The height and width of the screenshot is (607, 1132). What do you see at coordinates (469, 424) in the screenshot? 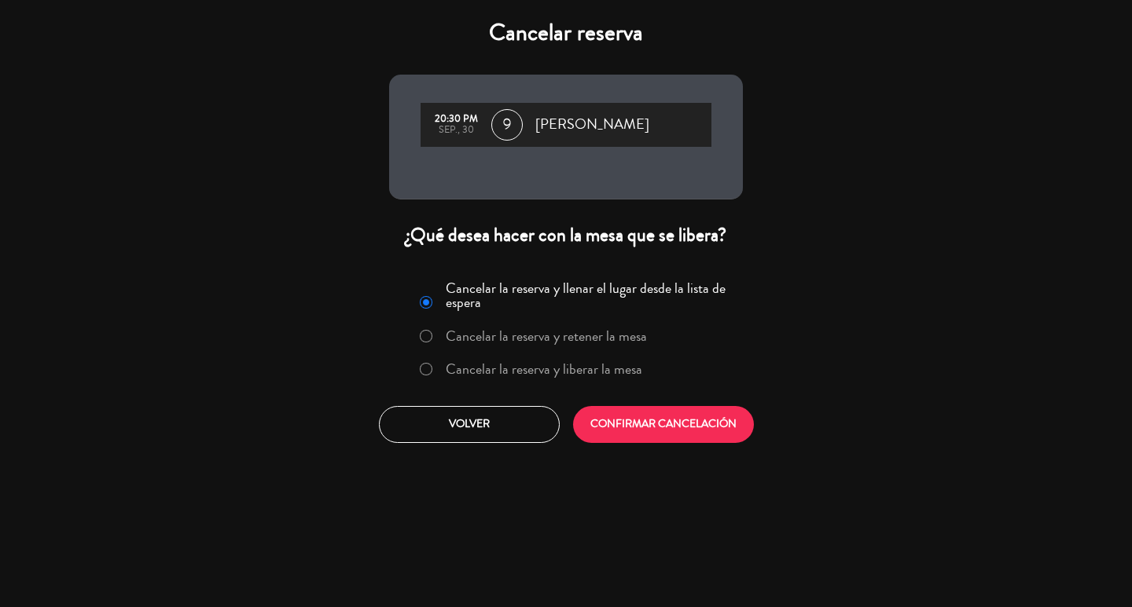
I see `button: Volver` at bounding box center [469, 424].